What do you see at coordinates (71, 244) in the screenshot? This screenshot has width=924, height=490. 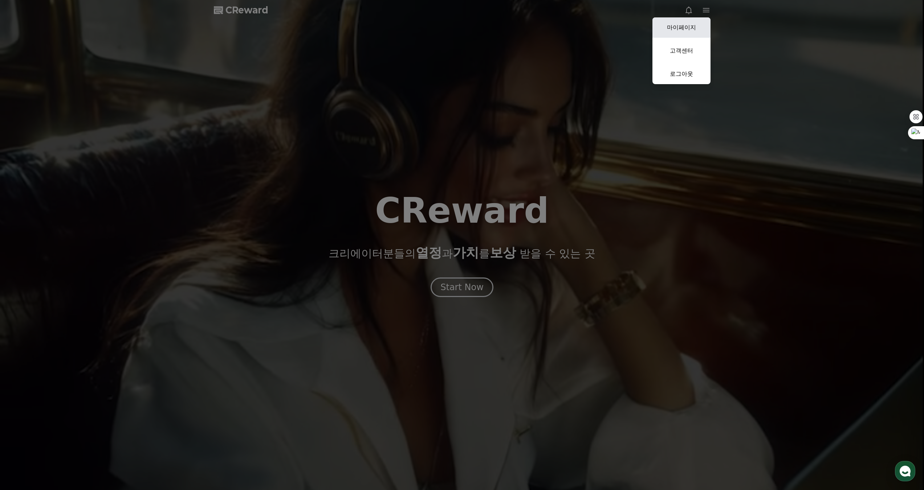 I see `span: 대화` at bounding box center [71, 244].